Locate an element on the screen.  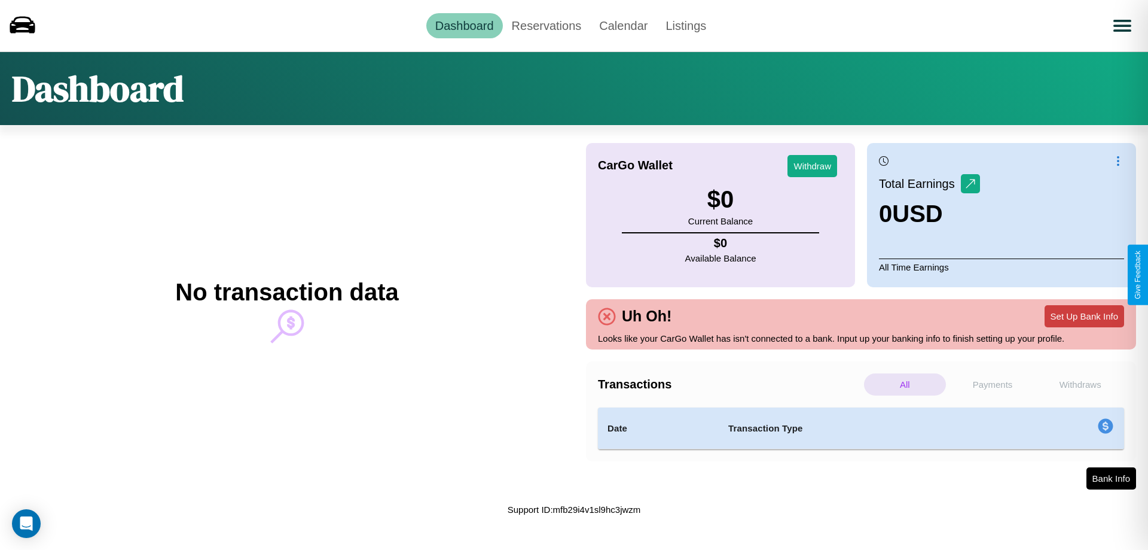
a: Calendar is located at coordinates (623, 26).